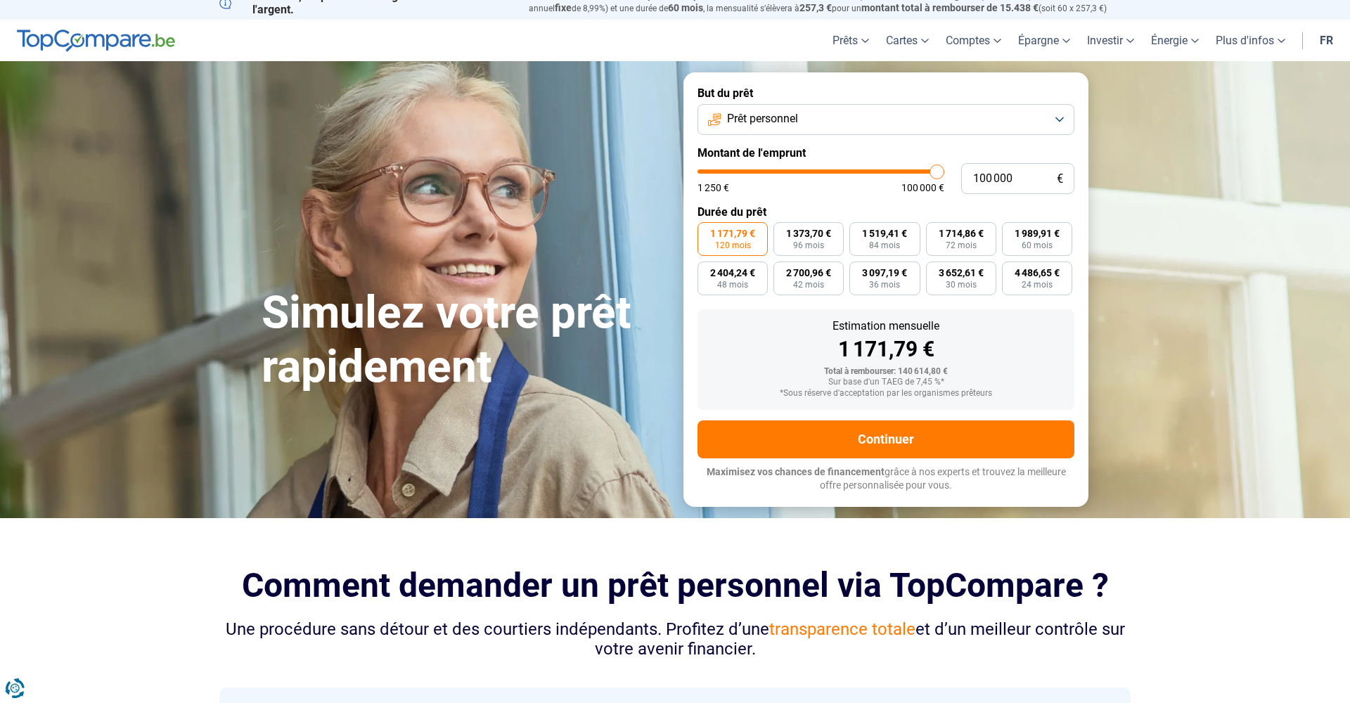 This screenshot has height=703, width=1350. Describe the element at coordinates (961, 285) in the screenshot. I see `span: 30 mois` at that location.